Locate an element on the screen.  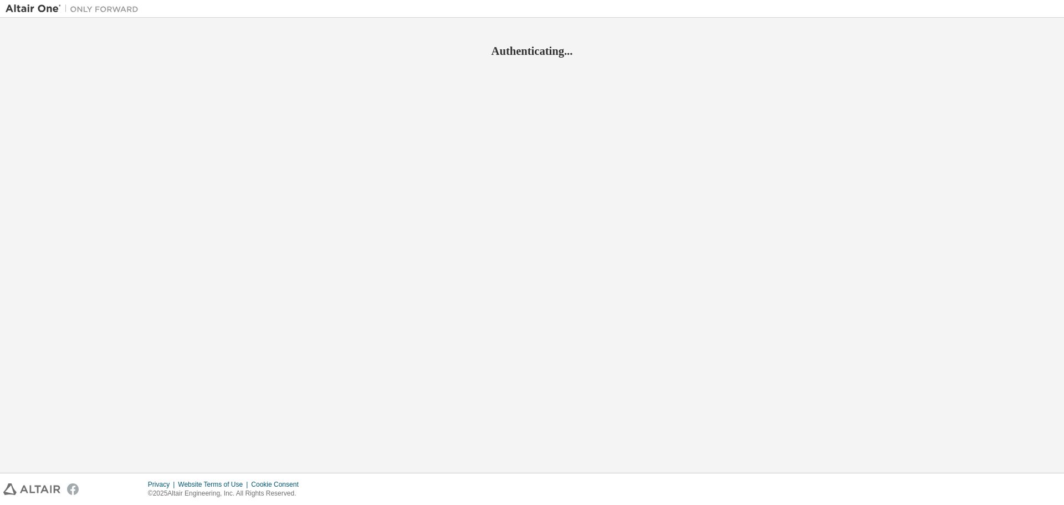
img: altair_logo.svg is located at coordinates (32, 489).